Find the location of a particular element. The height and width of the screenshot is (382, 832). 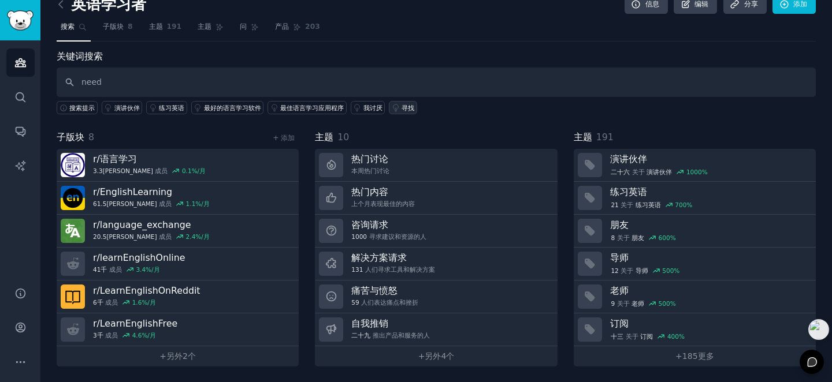

font: 4.6 is located at coordinates (137, 336).